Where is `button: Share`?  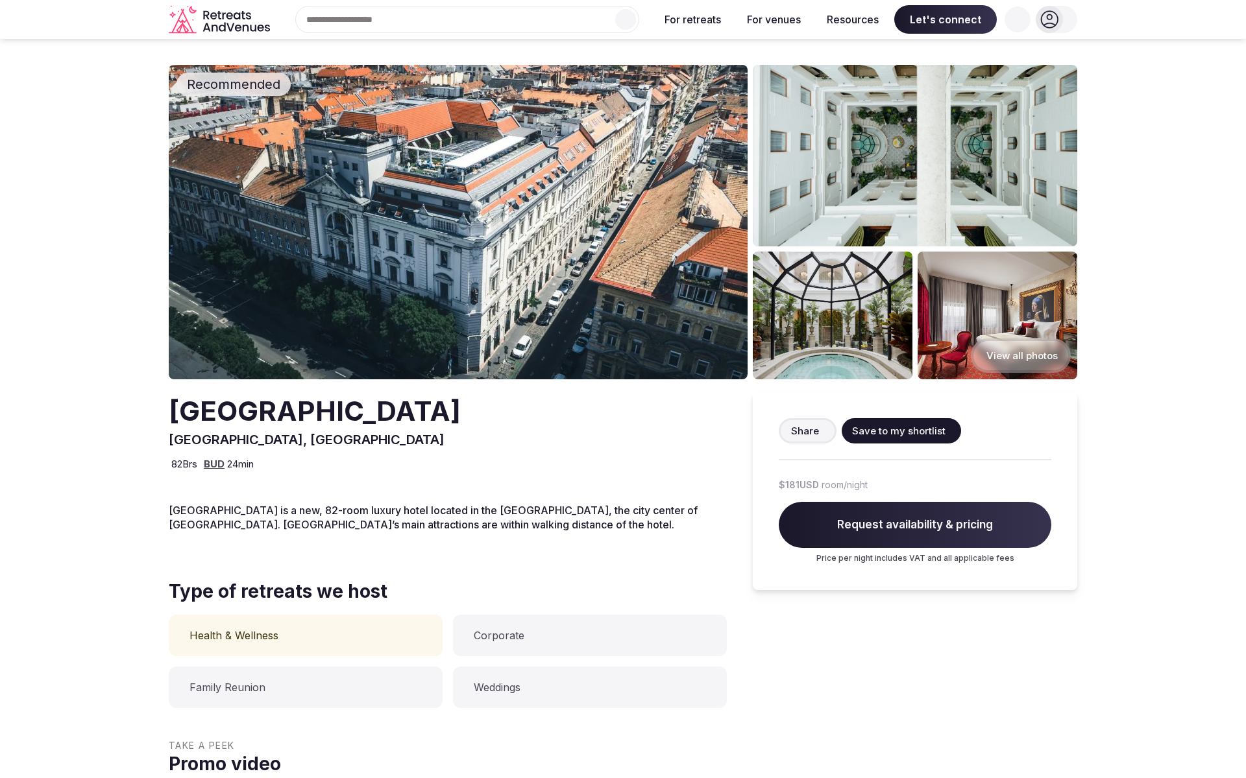 button: Share is located at coordinates (807, 431).